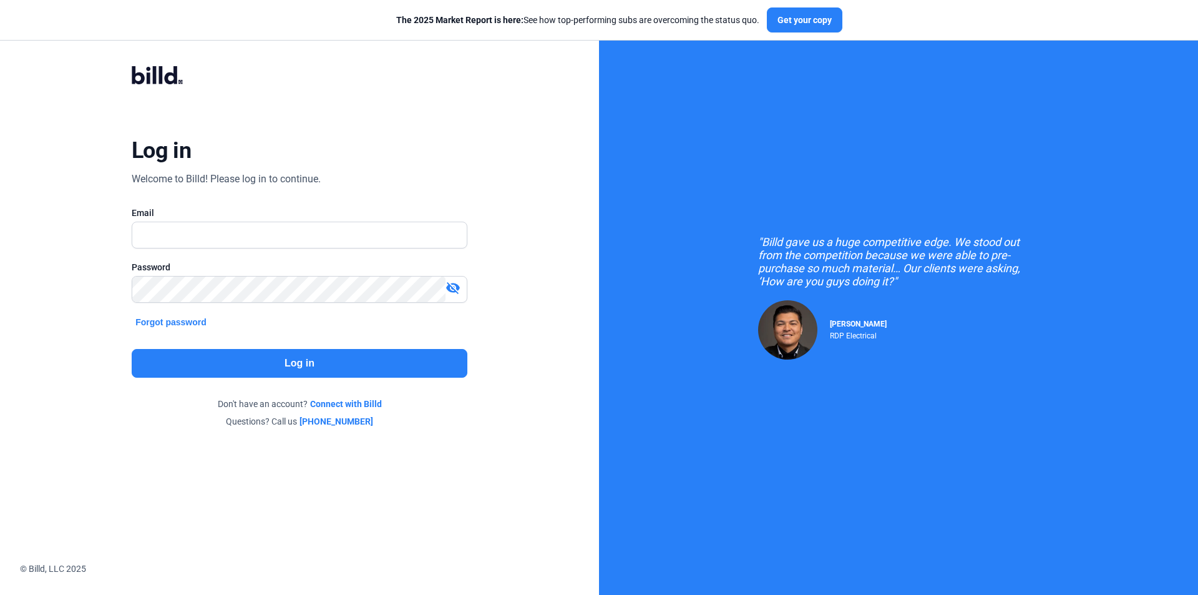 This screenshot has height=595, width=1198. Describe the element at coordinates (300, 363) in the screenshot. I see `button: Log in` at that location.